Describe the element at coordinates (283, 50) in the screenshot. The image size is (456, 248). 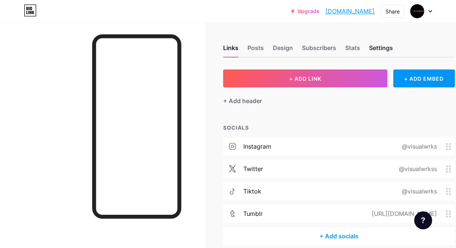
I see `div: Design` at that location.